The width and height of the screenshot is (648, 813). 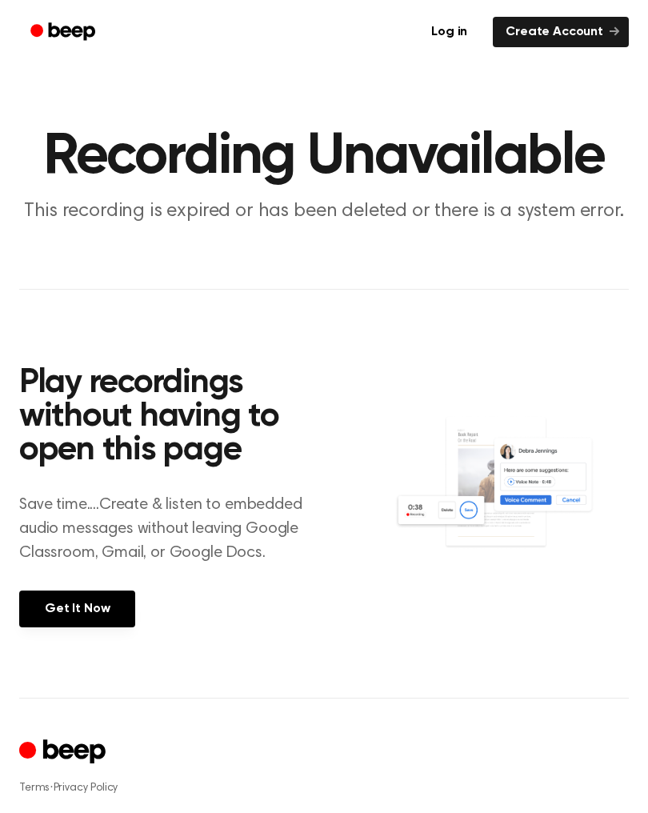 I want to click on p: Save time....Create & listen to embedded audio messages without leaving Google Classroom, Gmail, ..., so click(x=175, y=529).